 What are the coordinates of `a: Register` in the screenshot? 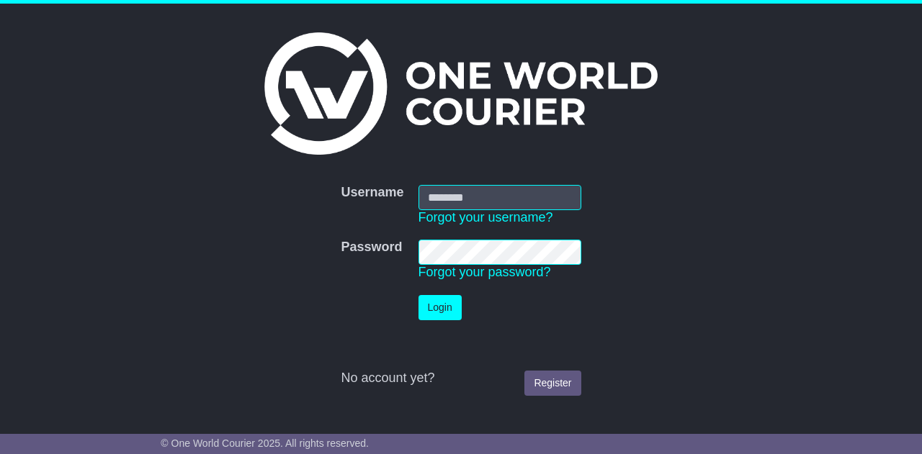 It's located at (552, 383).